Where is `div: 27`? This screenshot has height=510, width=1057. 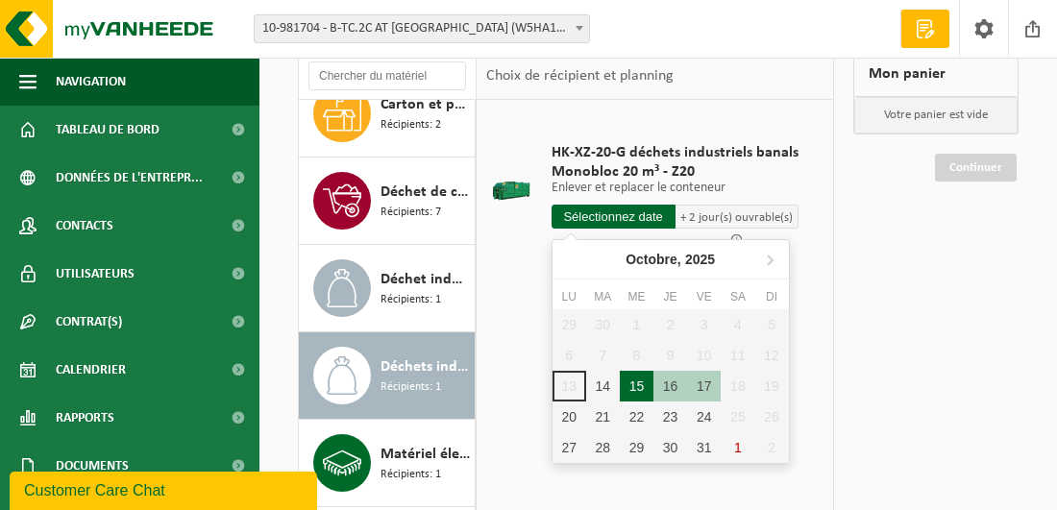 div: 27 is located at coordinates (569, 448).